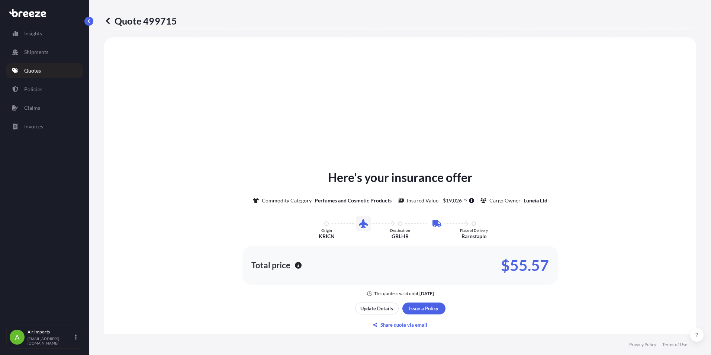 Image resolution: width=711 pixels, height=355 pixels. Describe the element at coordinates (525, 265) in the screenshot. I see `p: $55.57` at that location.